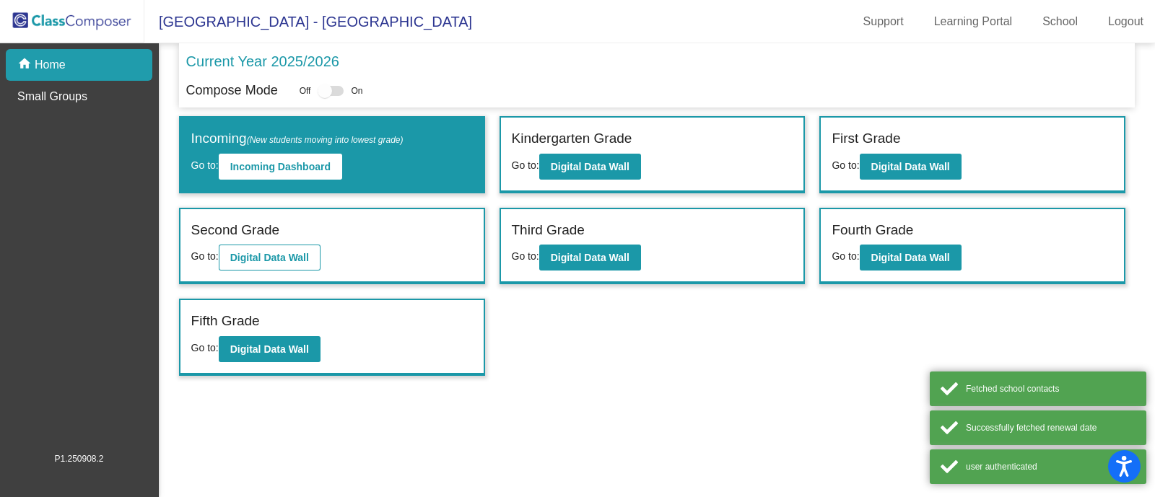  I want to click on div: Successfully fetched renewal date, so click(1050, 428).